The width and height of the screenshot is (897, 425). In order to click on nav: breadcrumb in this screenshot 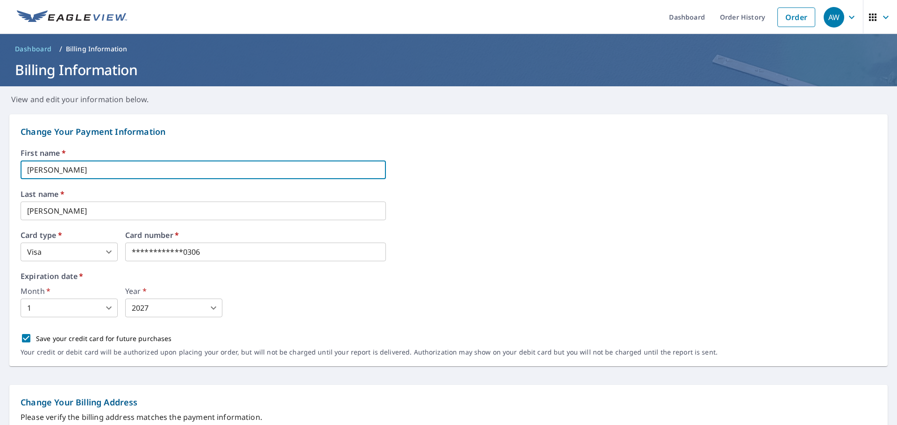, I will do `click(448, 49)`.